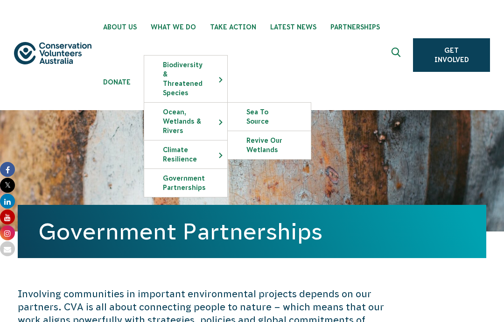 This screenshot has height=322, width=504. What do you see at coordinates (293, 27) in the screenshot?
I see `span: Latest News` at bounding box center [293, 27].